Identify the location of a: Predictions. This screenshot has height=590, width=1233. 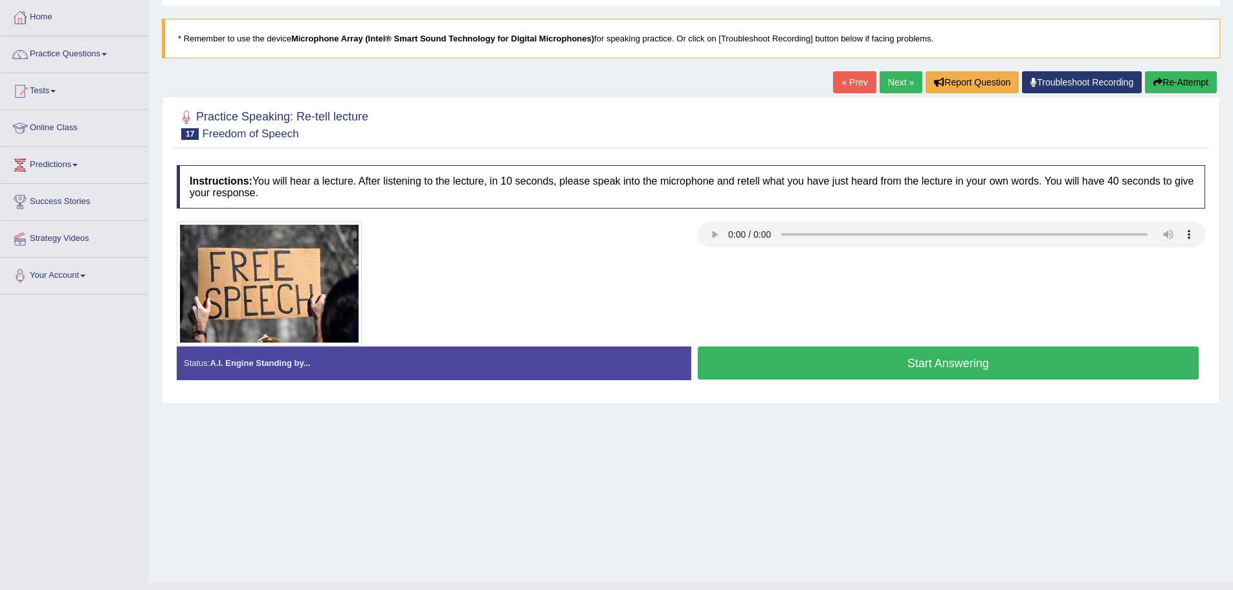
(74, 163).